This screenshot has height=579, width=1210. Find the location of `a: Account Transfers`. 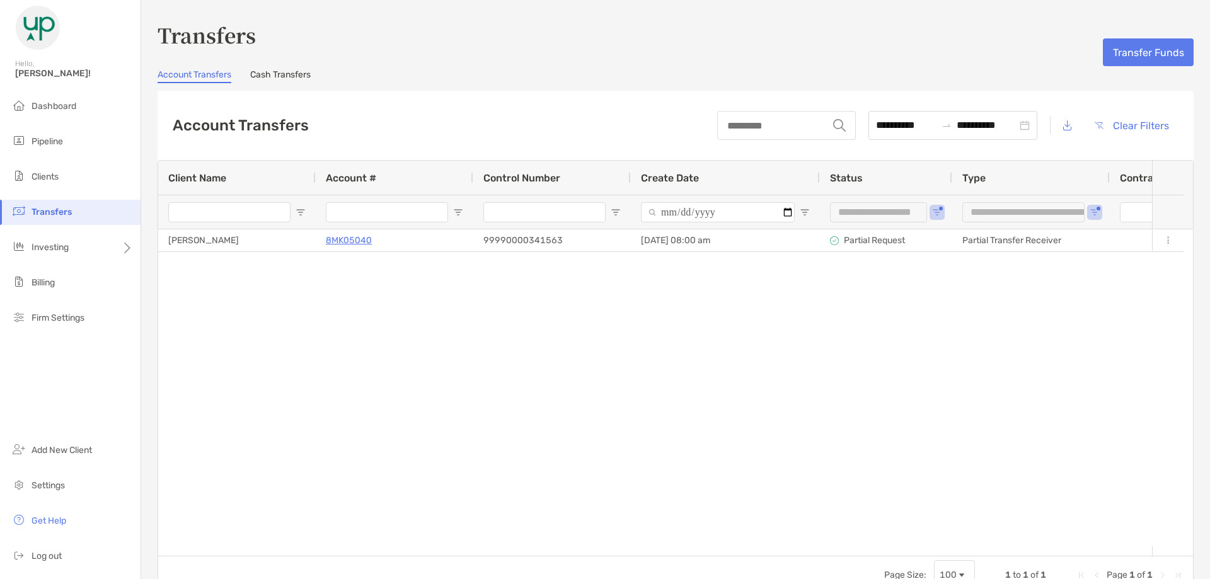

a: Account Transfers is located at coordinates (194, 76).